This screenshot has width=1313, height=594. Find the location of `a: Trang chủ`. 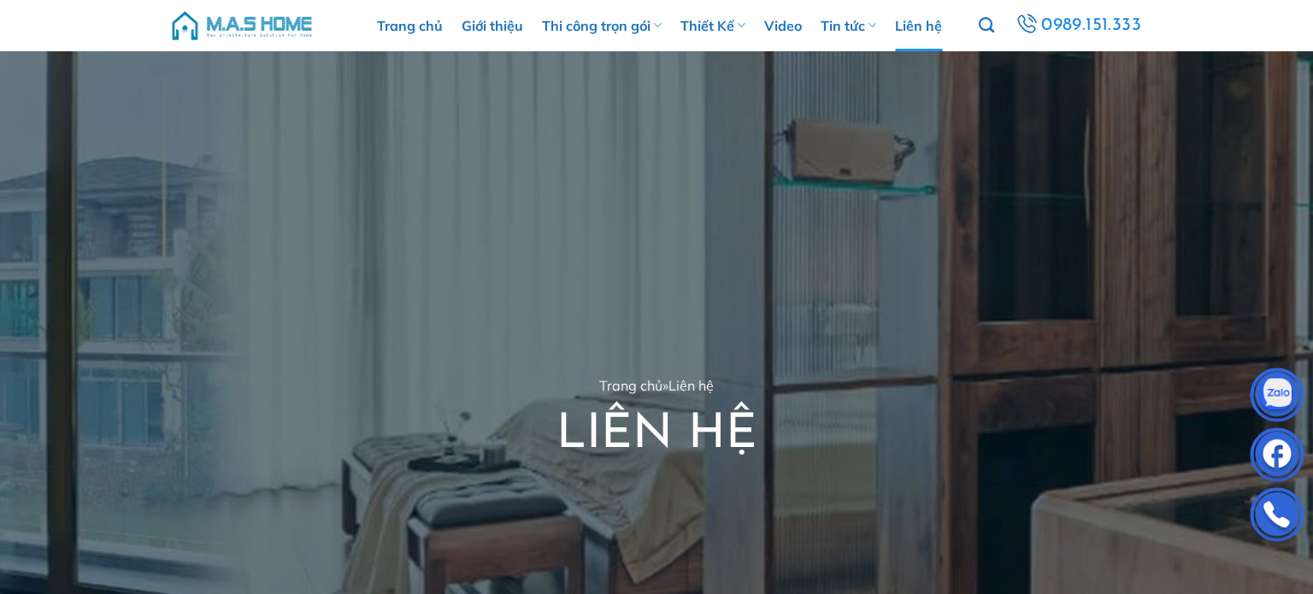

a: Trang chủ is located at coordinates (631, 385).